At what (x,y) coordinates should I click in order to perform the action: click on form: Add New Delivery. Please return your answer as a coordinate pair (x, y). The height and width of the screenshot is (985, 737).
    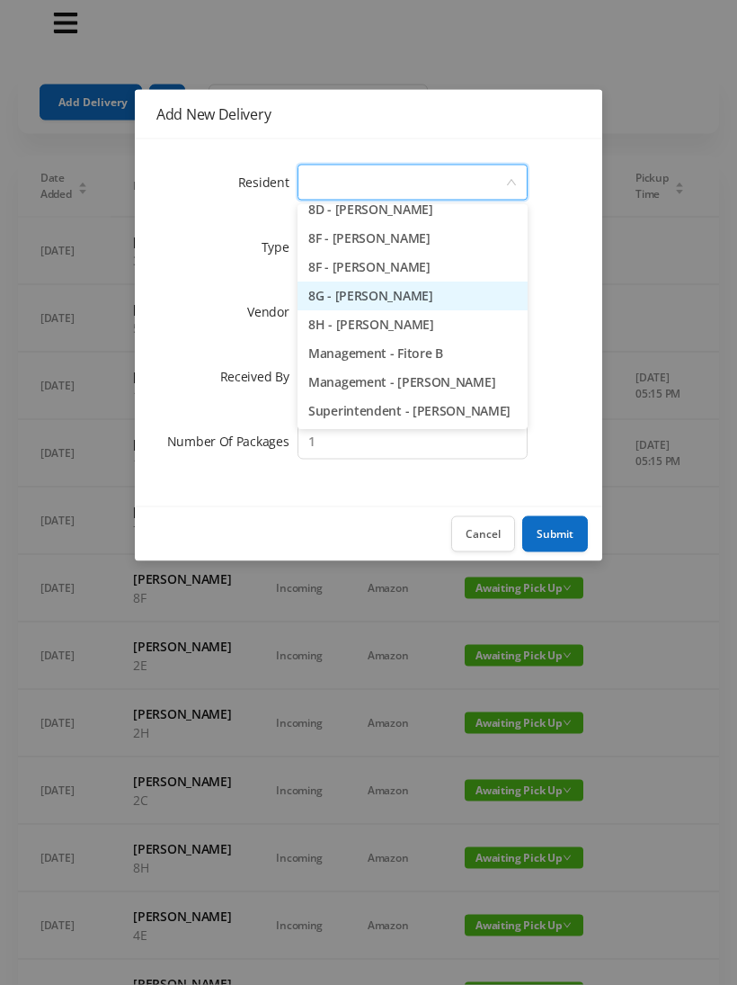
    Looking at the image, I should click on (369, 312).